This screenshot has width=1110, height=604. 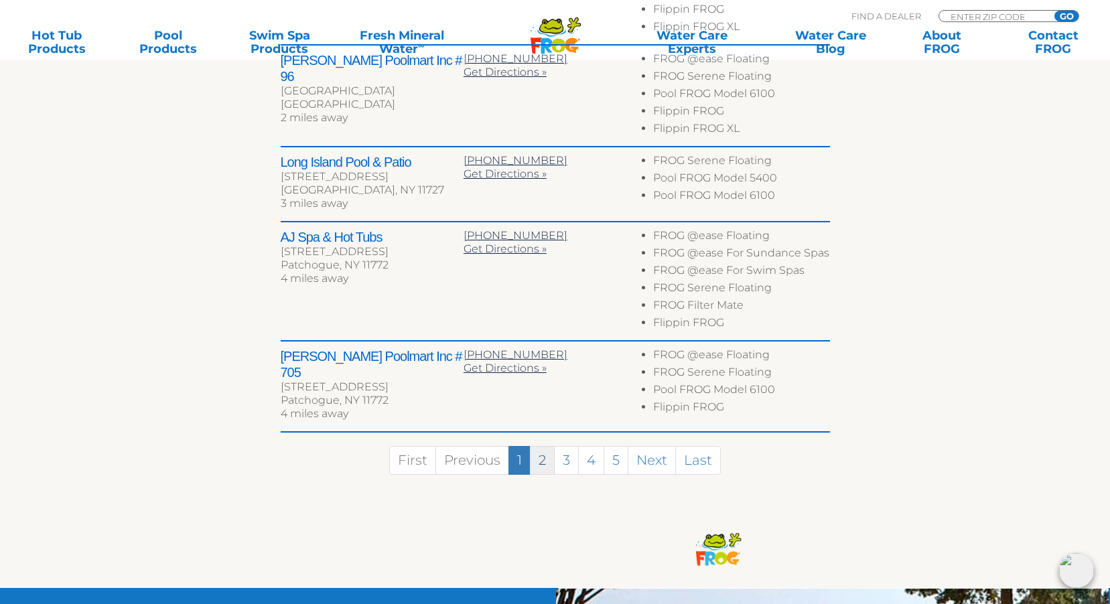 I want to click on li: FROG @ease For Sundance Spas, so click(x=741, y=255).